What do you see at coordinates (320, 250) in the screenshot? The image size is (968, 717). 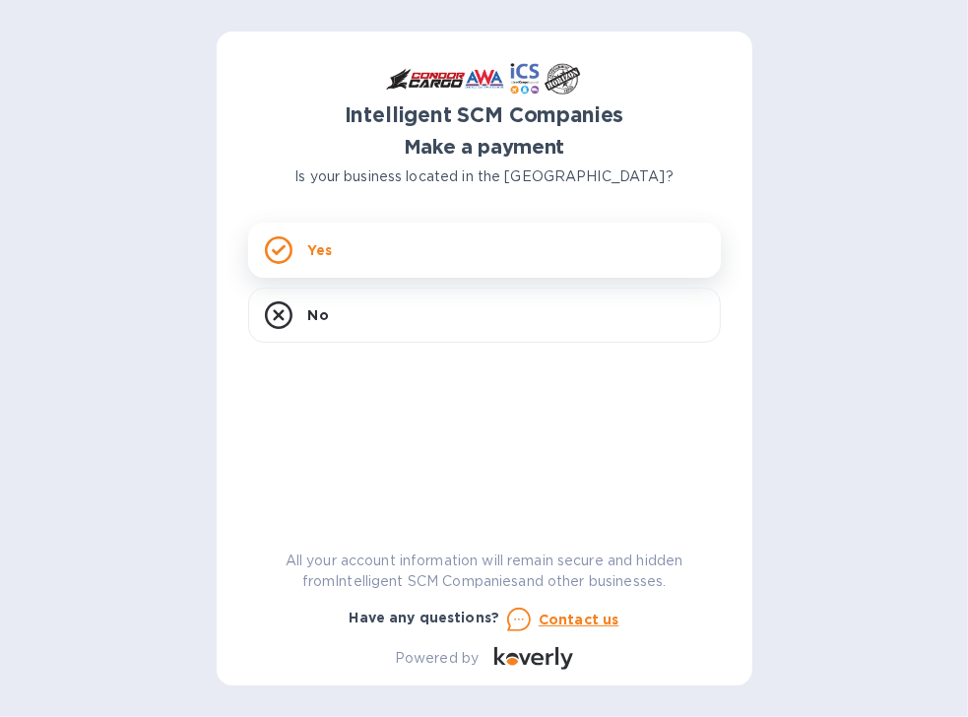 I see `p: Yes` at bounding box center [320, 250].